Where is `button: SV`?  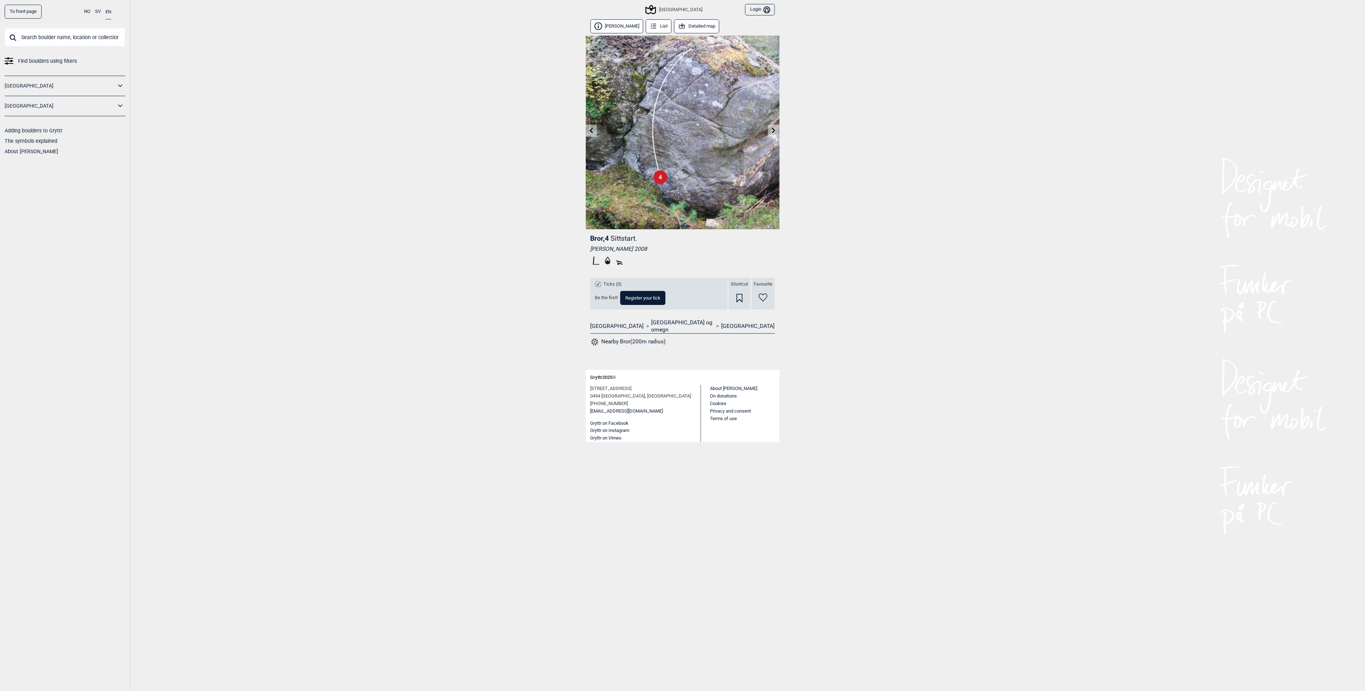 button: SV is located at coordinates (98, 11).